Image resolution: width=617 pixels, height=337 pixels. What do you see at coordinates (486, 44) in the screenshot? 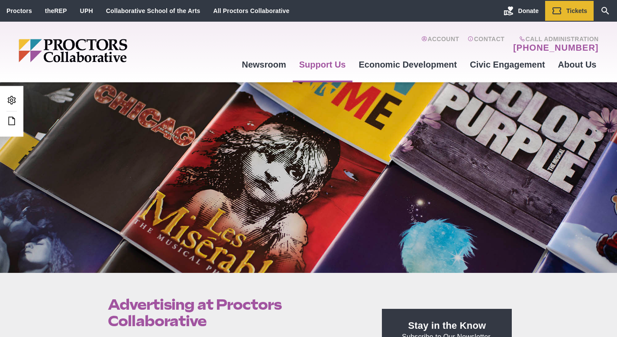
I see `a: Contact` at bounding box center [486, 44].